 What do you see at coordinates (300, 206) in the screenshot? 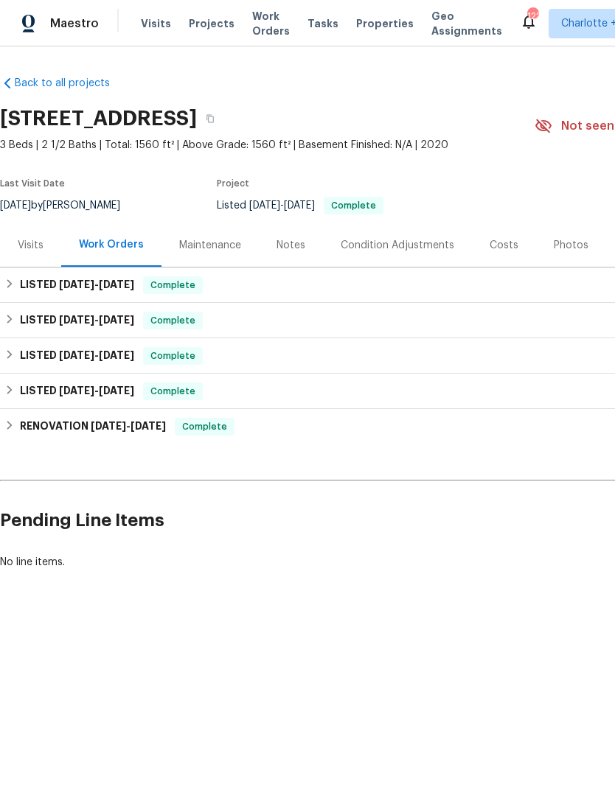
I see `span: Listed` at bounding box center [300, 206].